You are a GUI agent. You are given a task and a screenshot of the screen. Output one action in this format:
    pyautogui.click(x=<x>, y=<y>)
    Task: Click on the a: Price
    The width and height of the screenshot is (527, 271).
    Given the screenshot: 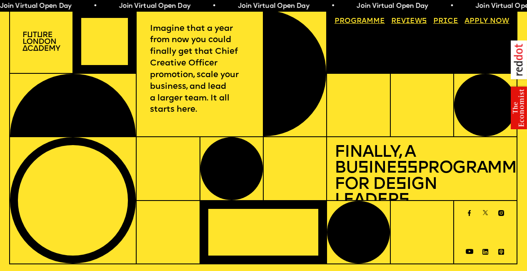 What is the action you would take?
    pyautogui.click(x=445, y=21)
    